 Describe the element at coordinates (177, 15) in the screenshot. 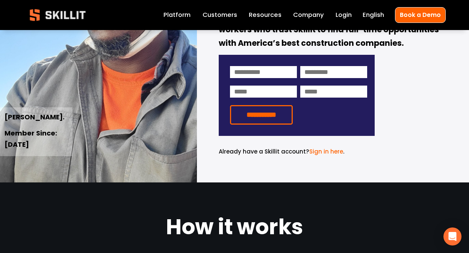

I see `a: Platform` at that location.